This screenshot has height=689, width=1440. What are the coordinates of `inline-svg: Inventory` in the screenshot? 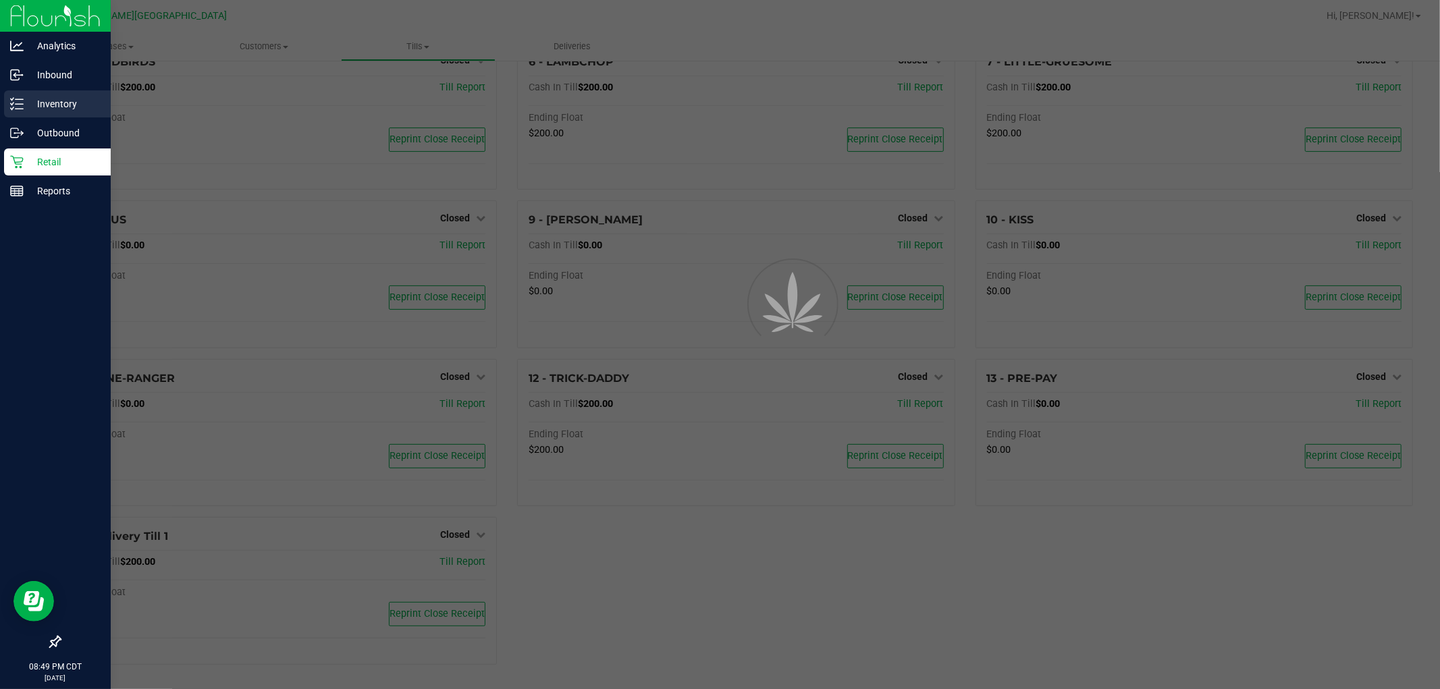 It's located at (17, 104).